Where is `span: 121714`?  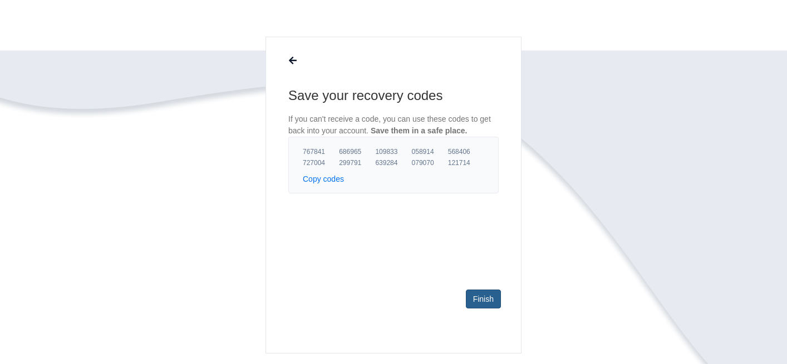 span: 121714 is located at coordinates (466, 163).